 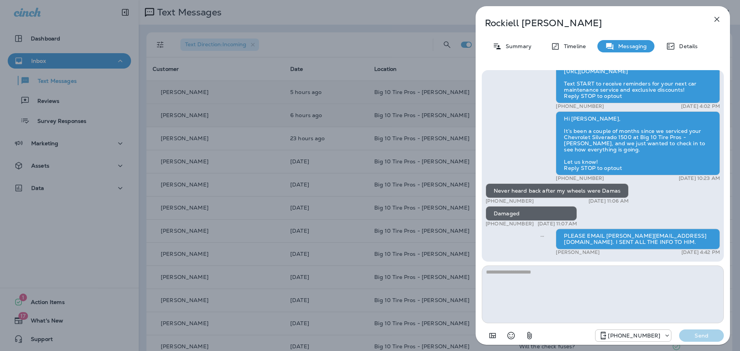 I want to click on p: Timeline, so click(x=573, y=46).